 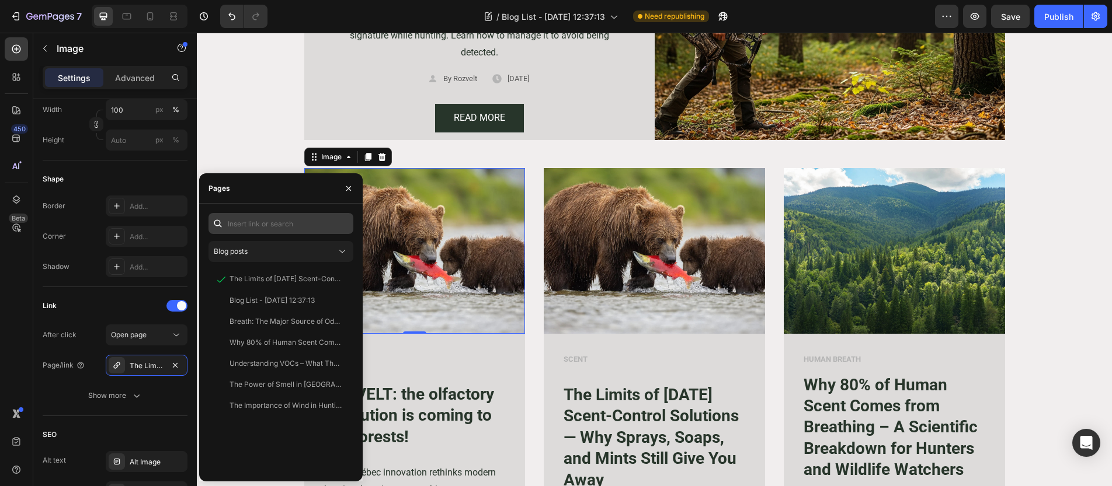 I want to click on p: Image, so click(x=106, y=48).